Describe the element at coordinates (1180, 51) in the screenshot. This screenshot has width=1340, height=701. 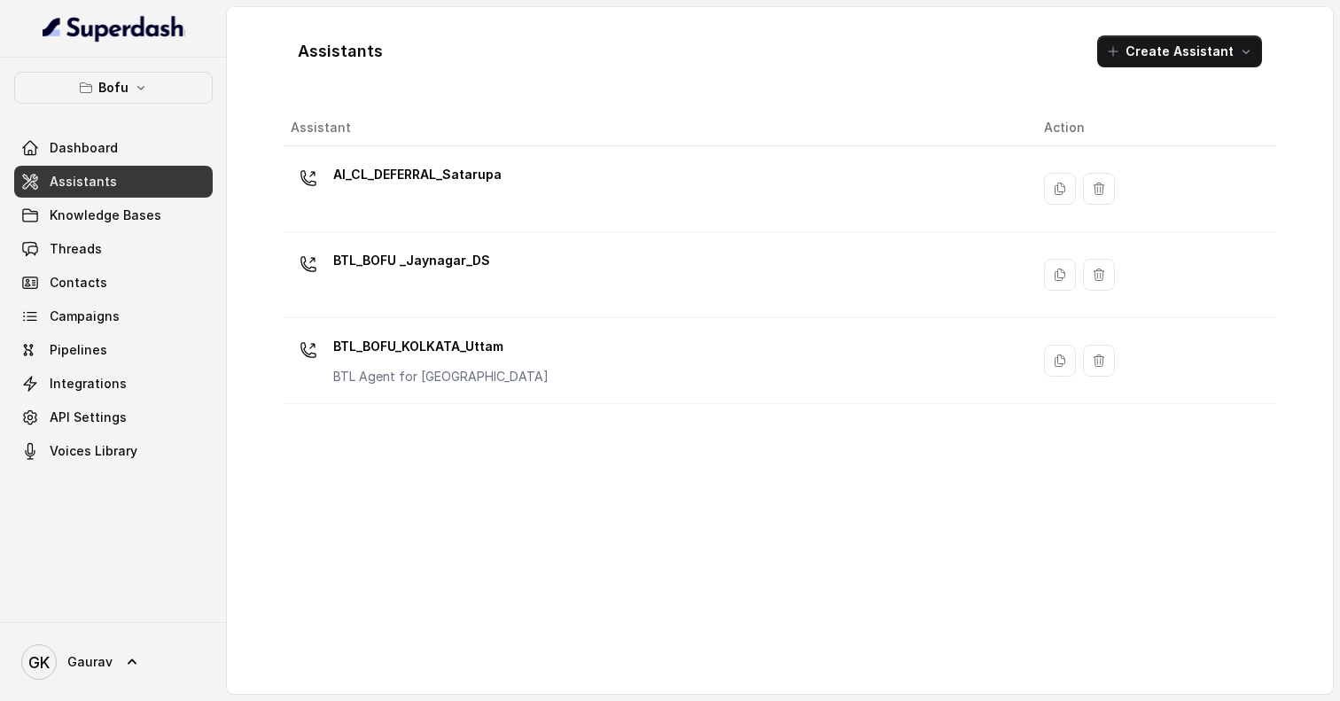
I see `button: Create Assistant` at that location.